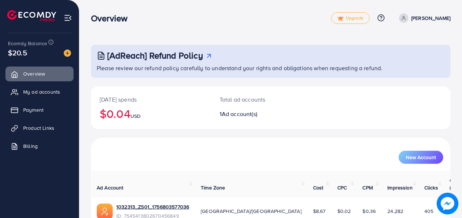  What do you see at coordinates (400, 188) in the screenshot?
I see `span: Impression` at bounding box center [400, 188].